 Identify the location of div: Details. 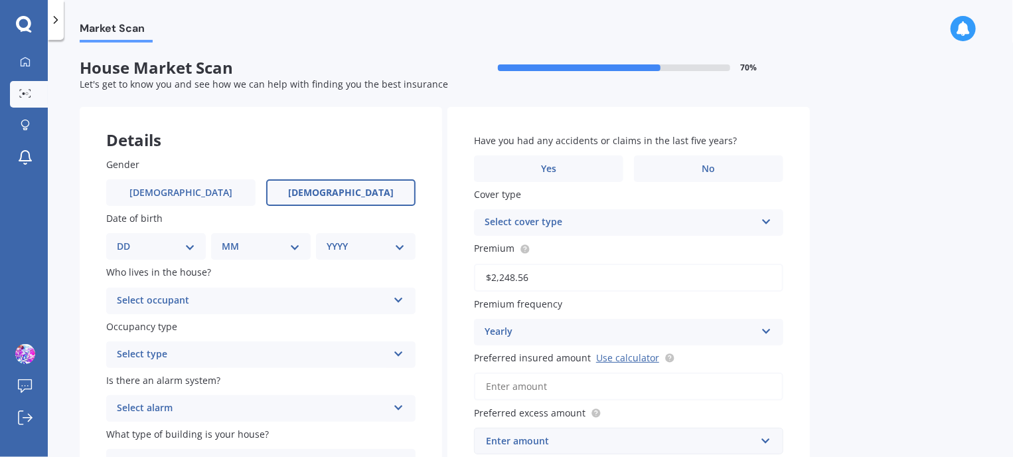
(261, 127).